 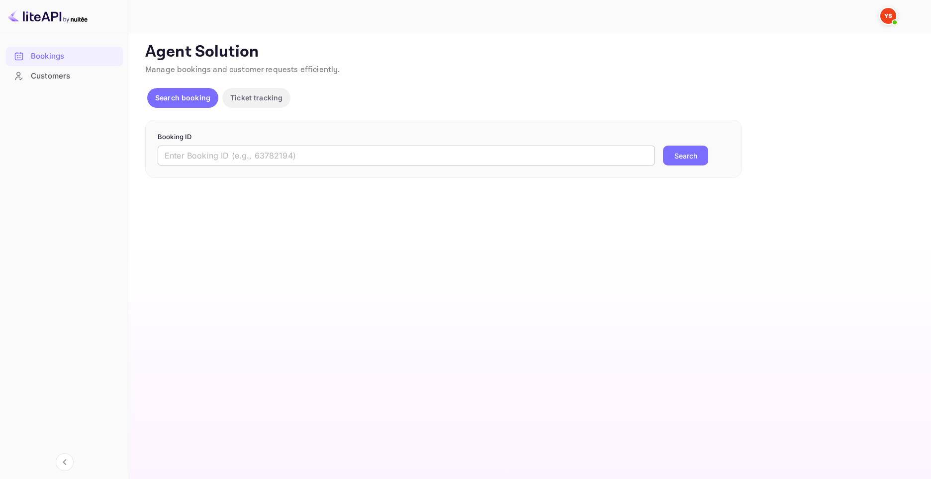 What do you see at coordinates (529, 52) in the screenshot?
I see `p: Agent Solution` at bounding box center [529, 52].